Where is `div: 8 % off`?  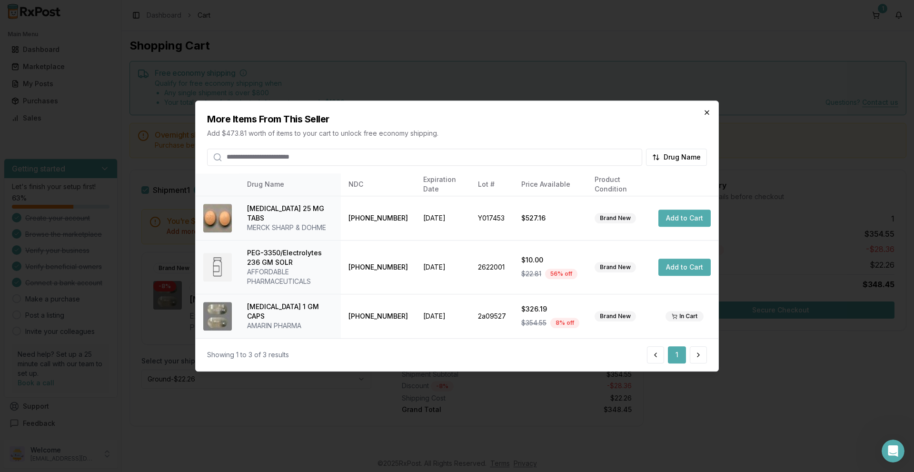
div: 8 % off is located at coordinates (565, 323).